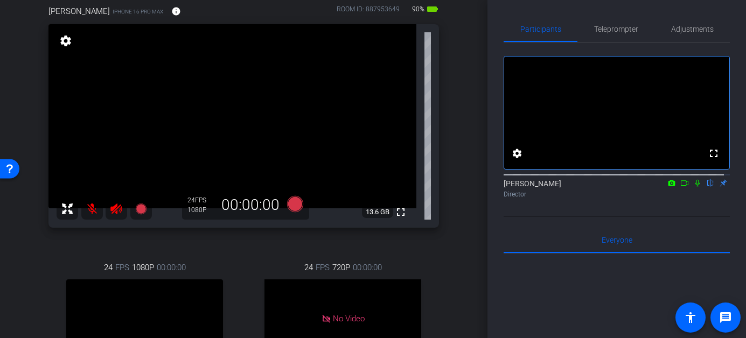  Describe the element at coordinates (176, 11) in the screenshot. I see `mat-icon: info` at that location.